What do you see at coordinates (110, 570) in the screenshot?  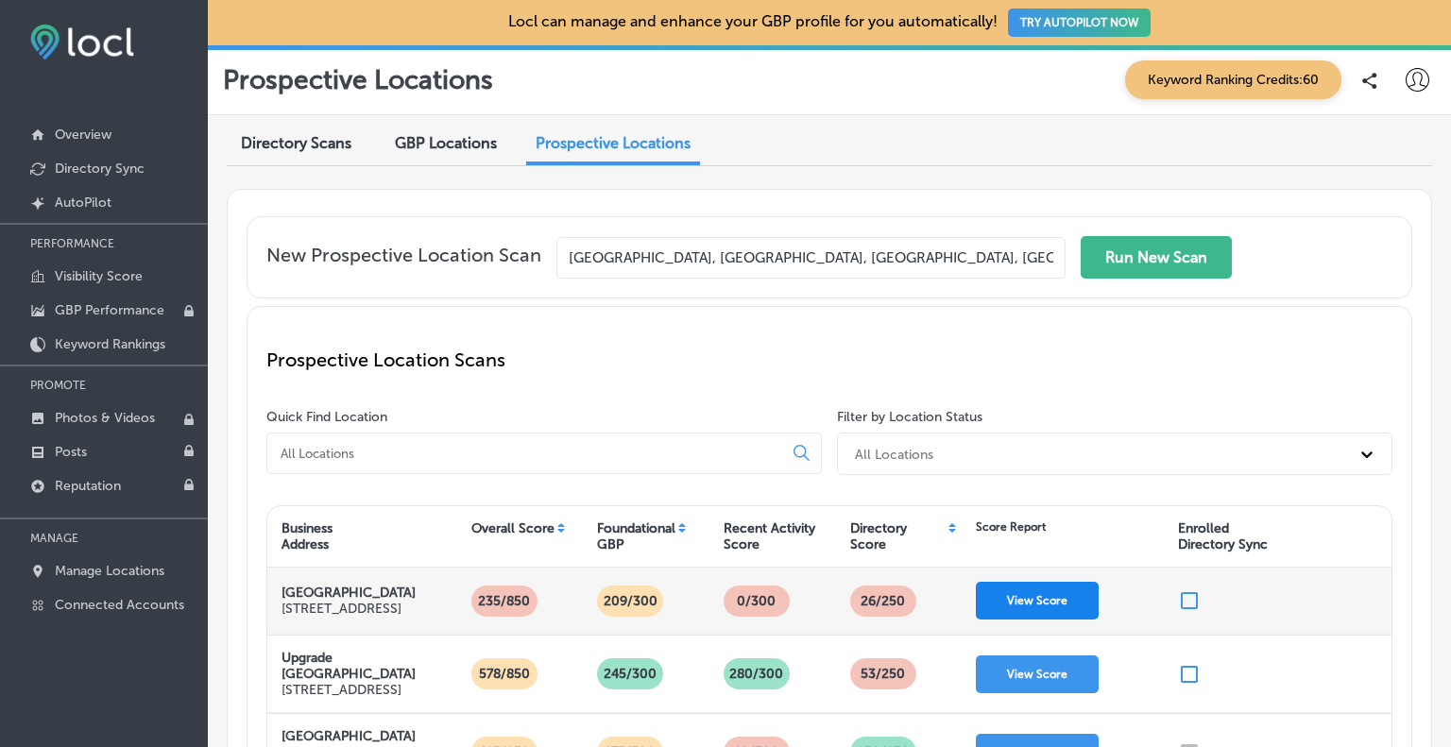 I see `p: Manage Locations` at bounding box center [110, 570].